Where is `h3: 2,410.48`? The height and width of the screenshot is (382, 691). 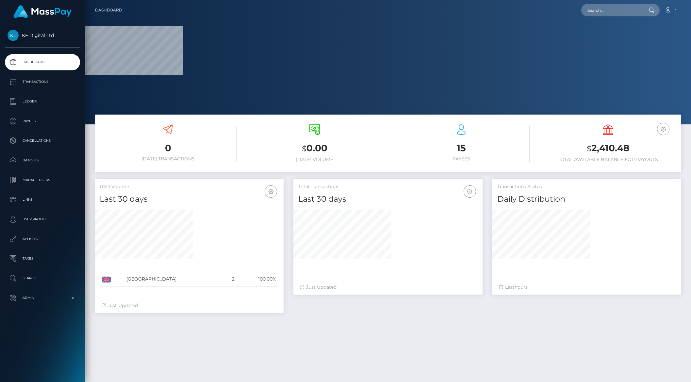
h3: 2,410.48 is located at coordinates (608, 148).